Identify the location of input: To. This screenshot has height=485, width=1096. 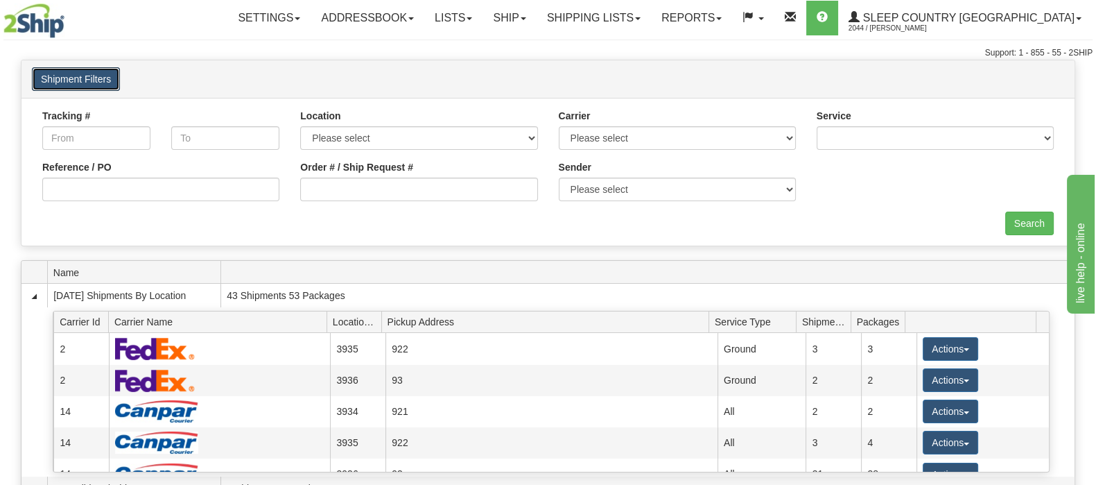
(225, 138).